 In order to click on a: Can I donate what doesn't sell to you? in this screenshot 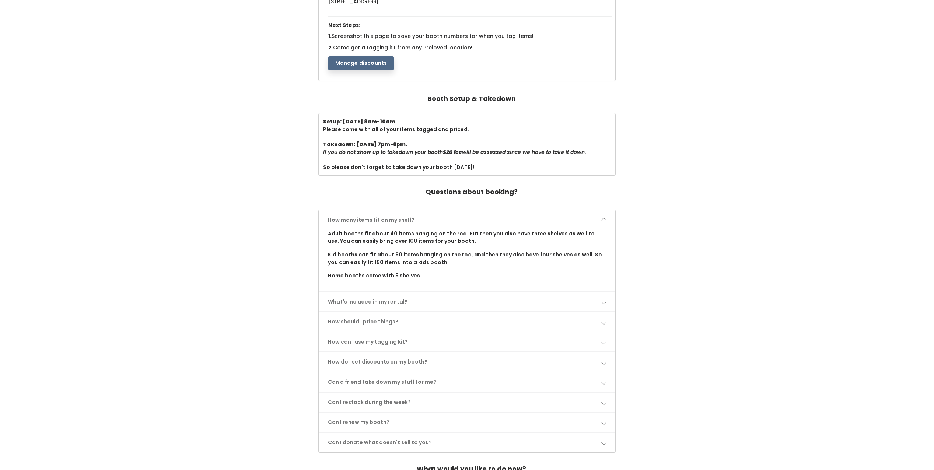, I will do `click(467, 443)`.